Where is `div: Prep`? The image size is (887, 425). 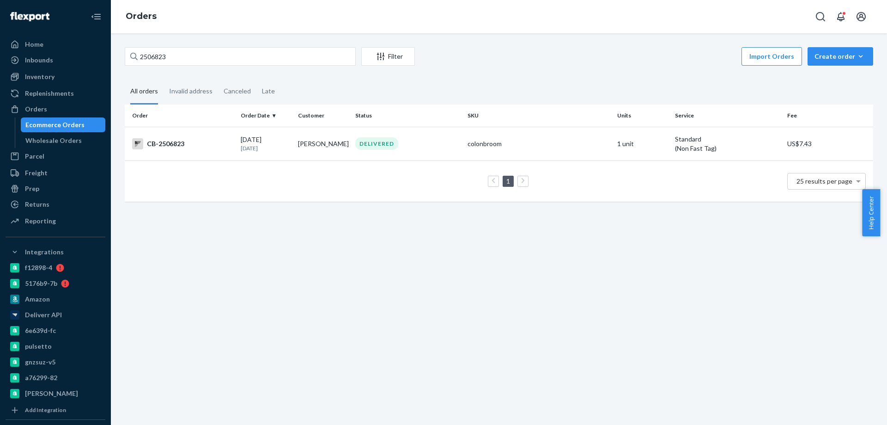
div: Prep is located at coordinates (32, 189).